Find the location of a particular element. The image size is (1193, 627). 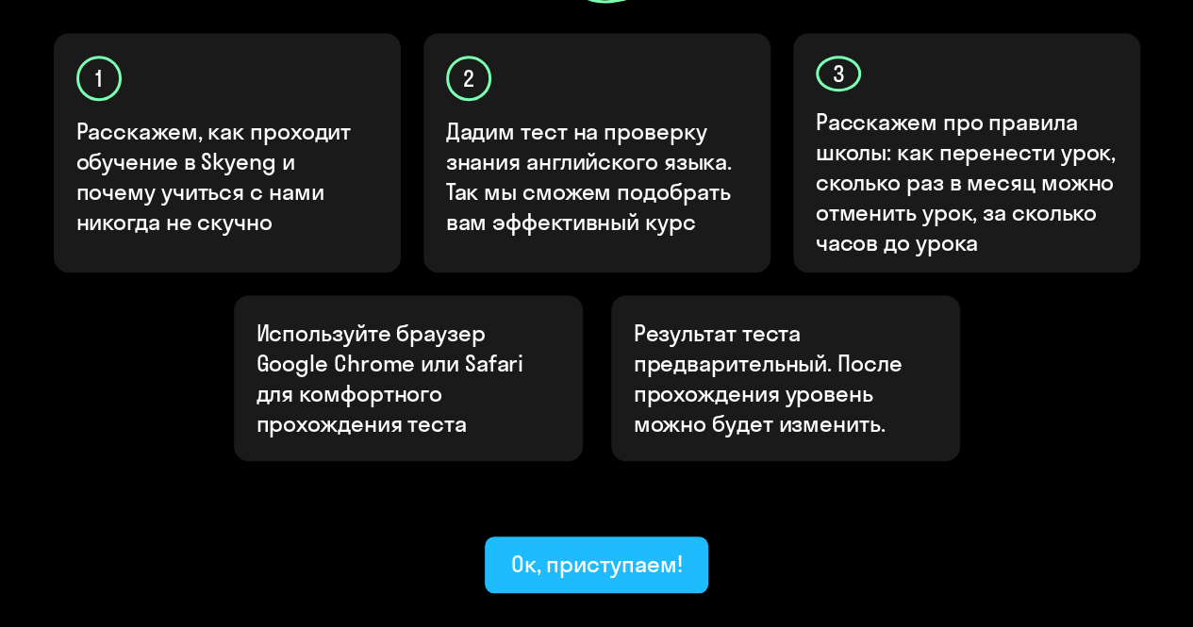

p: Расскажем про правила школы: как перенести урок, сколько раз в месяц можно отменить урок, за скол... is located at coordinates (968, 182).